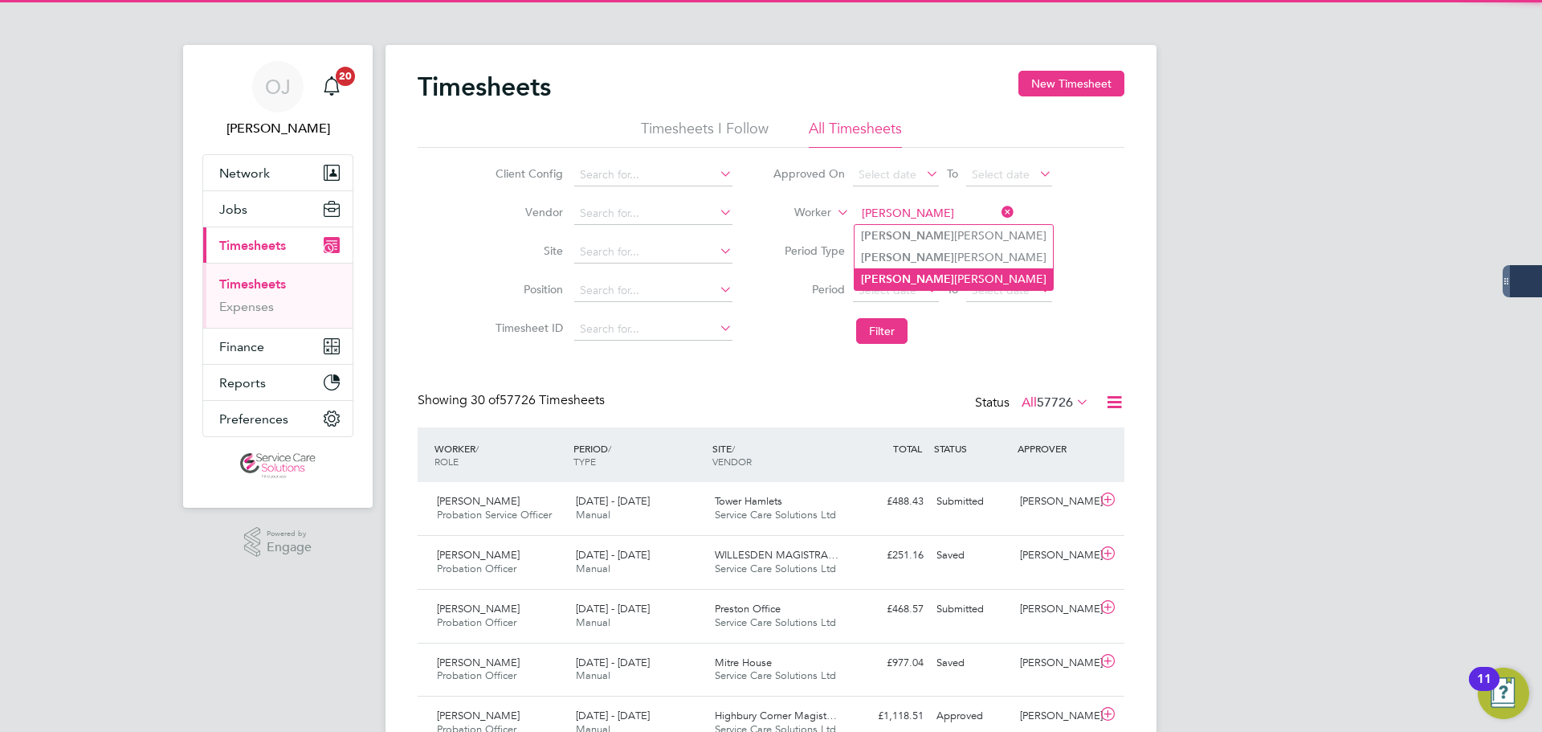  I want to click on nav: Main navigation, so click(278, 276).